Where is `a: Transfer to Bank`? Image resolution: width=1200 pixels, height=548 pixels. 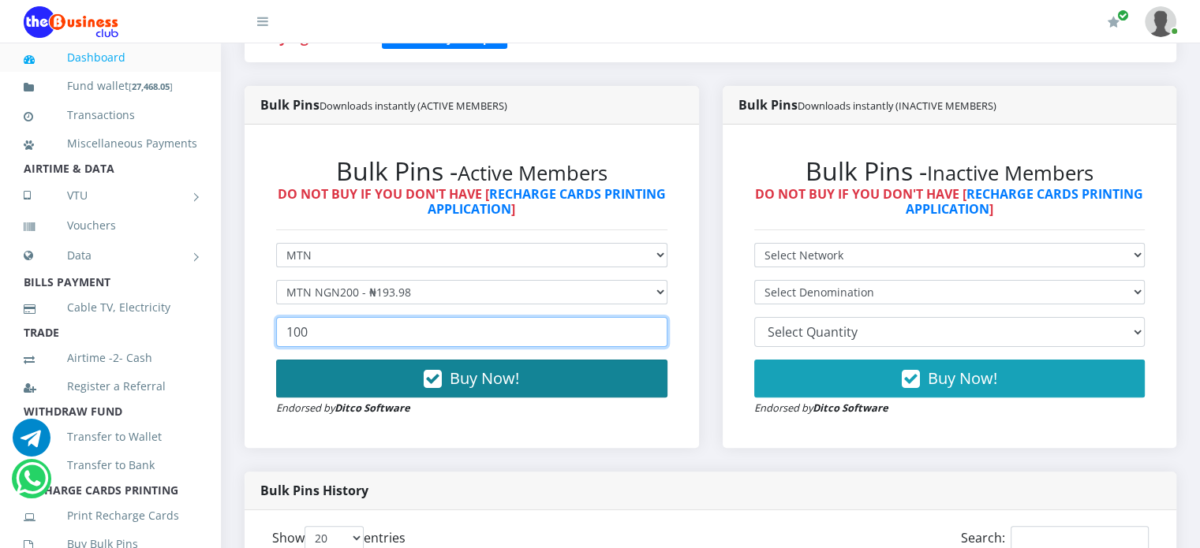 a: Transfer to Bank is located at coordinates (110, 465).